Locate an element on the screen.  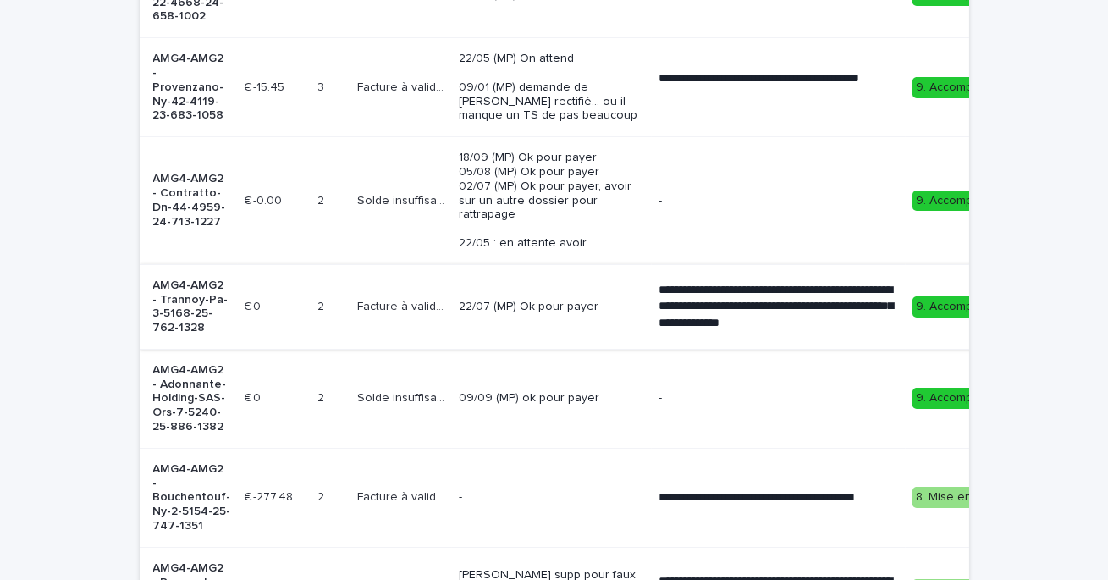
p: AMG4-AMG2 - Provenzano-Ny-42-4119-23-683-1058 is located at coordinates (192, 87).